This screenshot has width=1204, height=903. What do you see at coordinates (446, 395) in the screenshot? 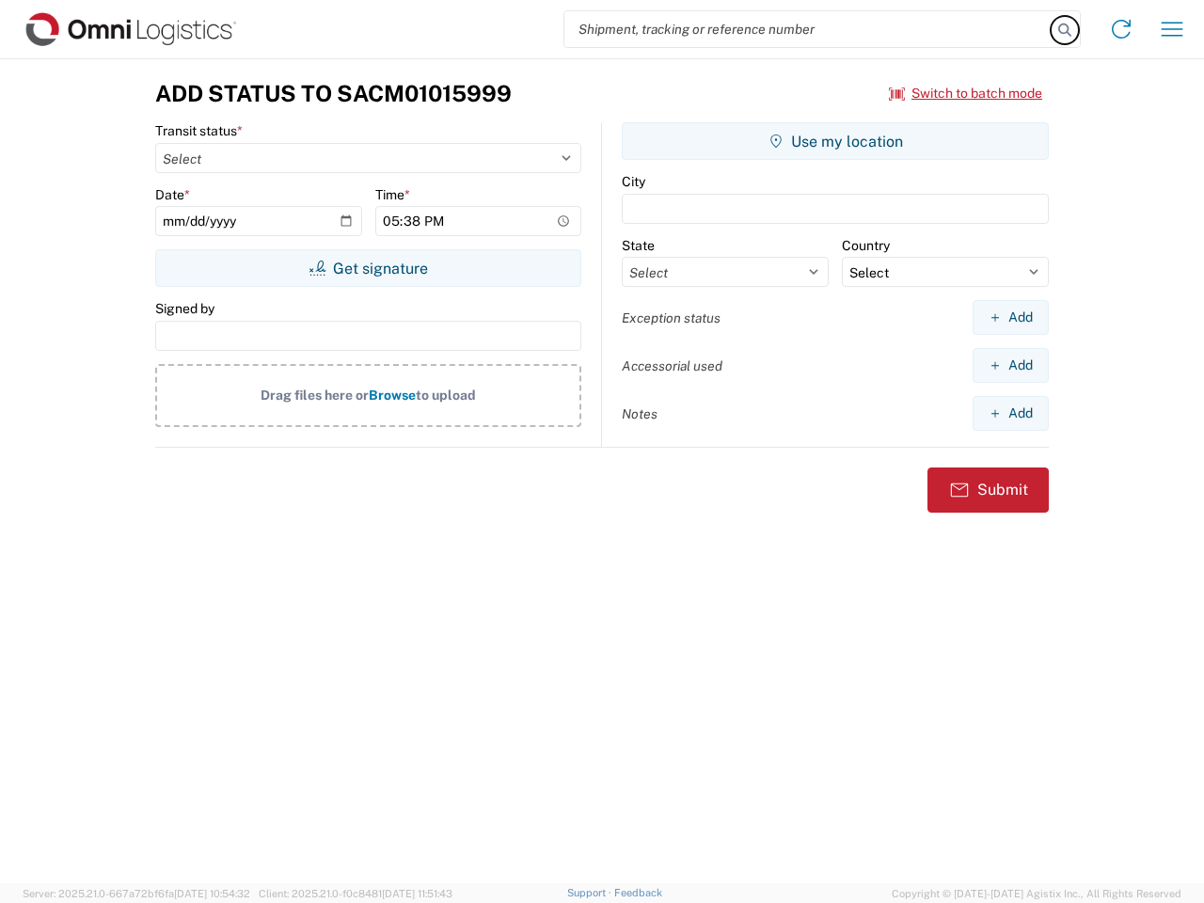
I see `span: to upload` at bounding box center [446, 395].